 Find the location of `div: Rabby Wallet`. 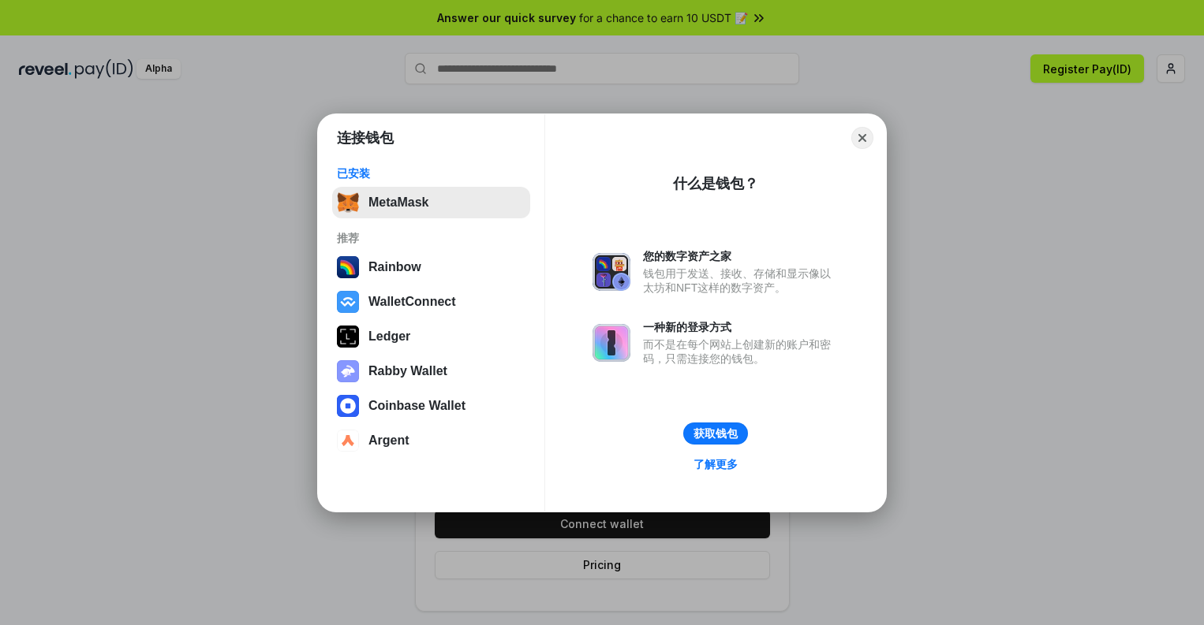

div: Rabby Wallet is located at coordinates (408, 371).